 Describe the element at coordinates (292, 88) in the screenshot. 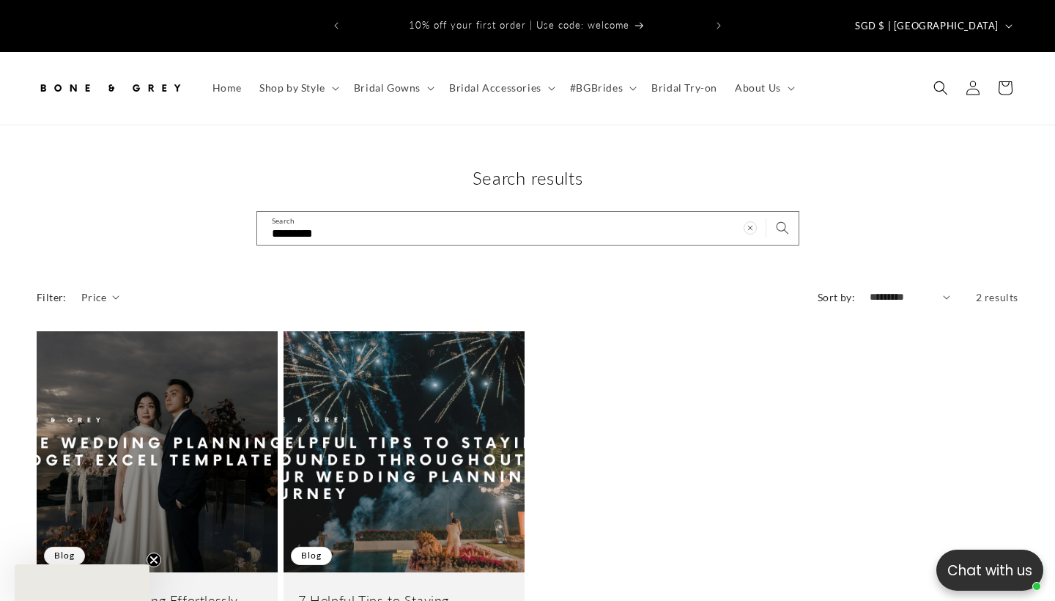

I see `span: Shop by Style` at that location.